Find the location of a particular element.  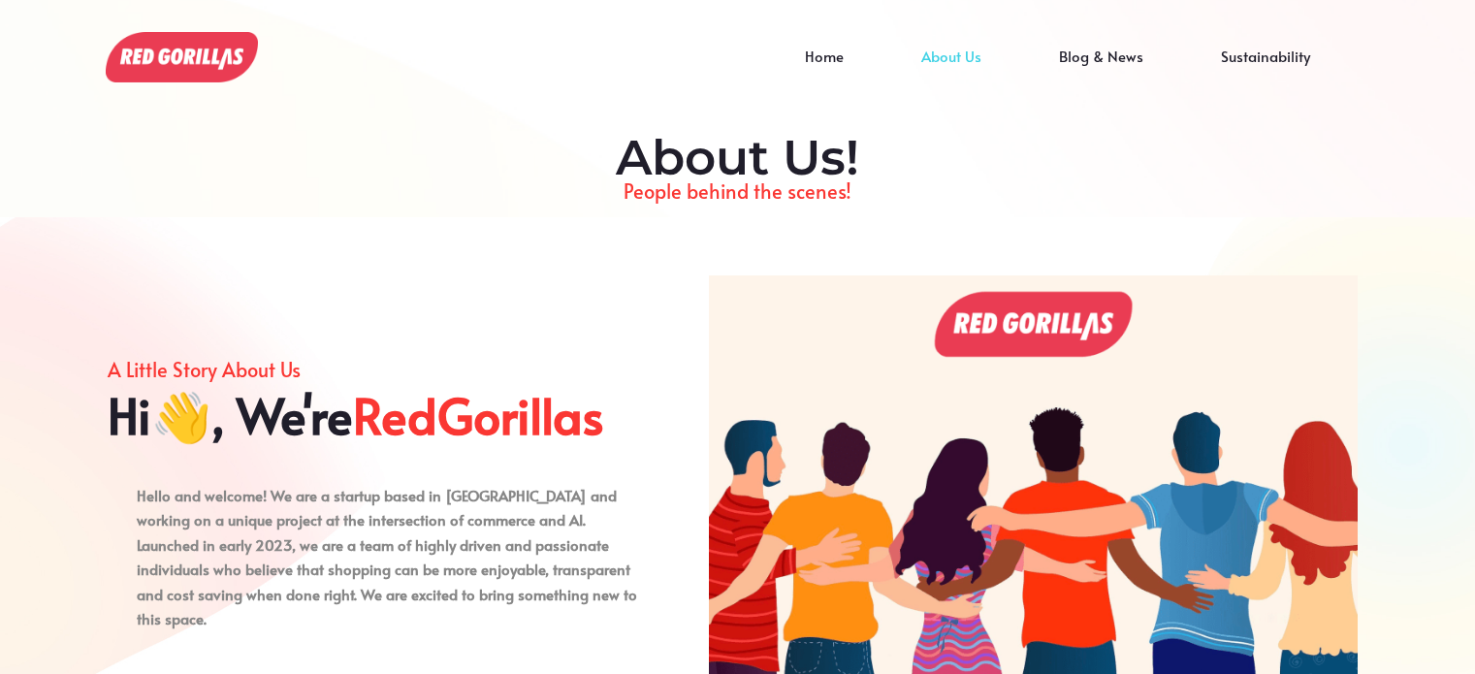

a: About Us is located at coordinates (951, 71).